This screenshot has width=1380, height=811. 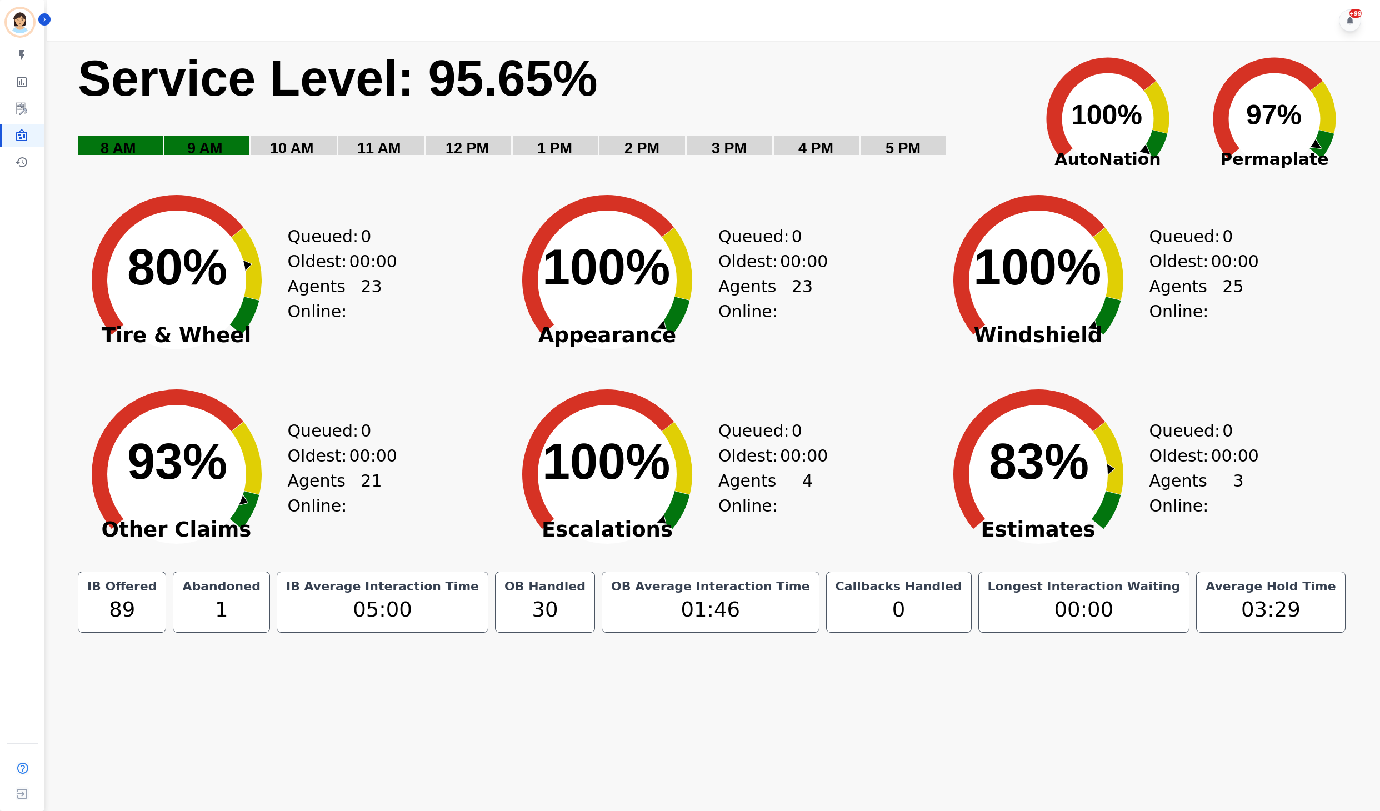 What do you see at coordinates (711, 587) in the screenshot?
I see `div: OB Average Interaction Time` at bounding box center [711, 587].